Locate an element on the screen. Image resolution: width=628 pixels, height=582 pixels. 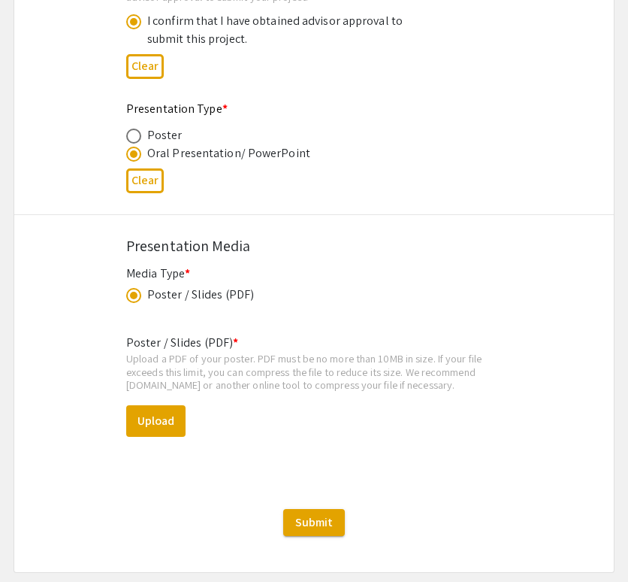
mat-label: Poster / Slides (PDF) is located at coordinates (182, 342).